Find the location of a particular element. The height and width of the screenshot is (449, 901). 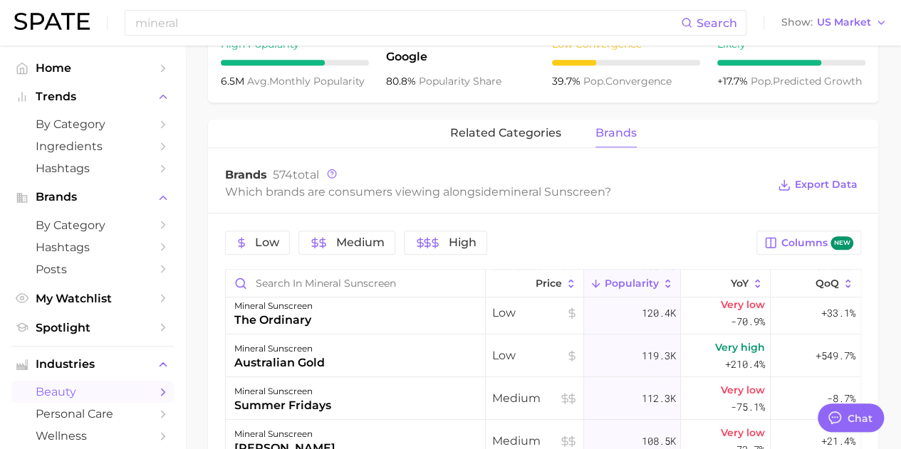

span: Home is located at coordinates (93, 68).